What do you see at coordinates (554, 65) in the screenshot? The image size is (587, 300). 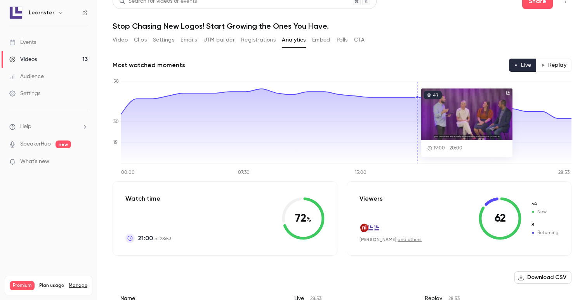 I see `button: Replay` at bounding box center [554, 65].